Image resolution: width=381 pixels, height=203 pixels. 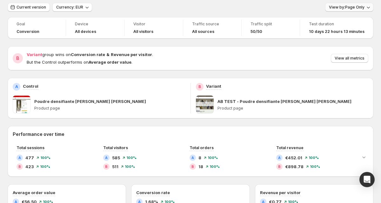 I want to click on strong: Revenue per visitor, so click(x=131, y=55).